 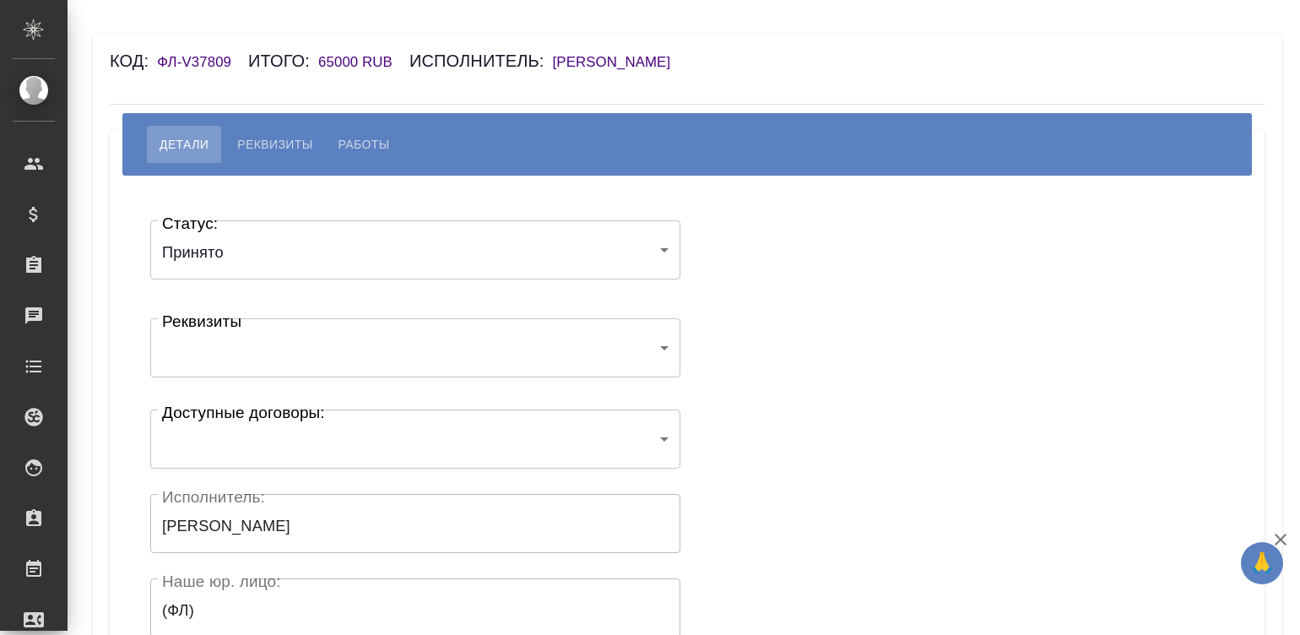 I want to click on h6: Итого:, so click(x=283, y=61).